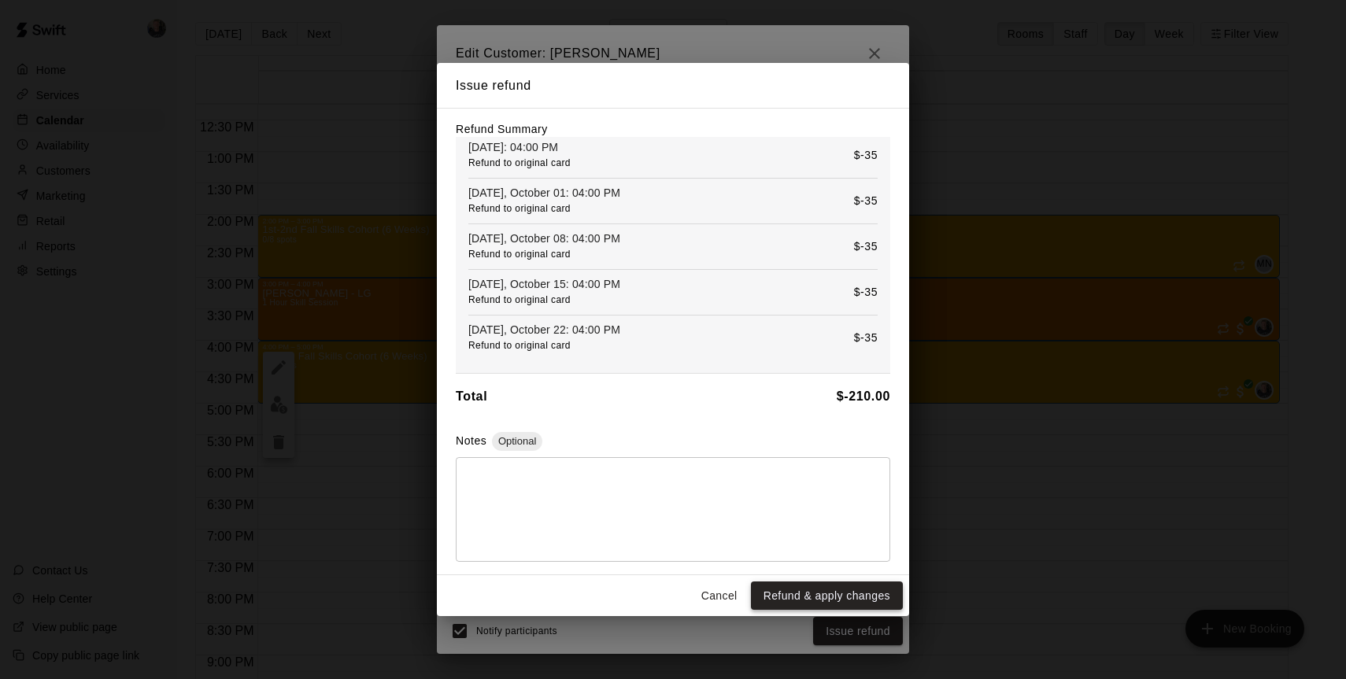 This screenshot has height=679, width=1346. Describe the element at coordinates (501, 129) in the screenshot. I see `label: Refund Summary` at that location.